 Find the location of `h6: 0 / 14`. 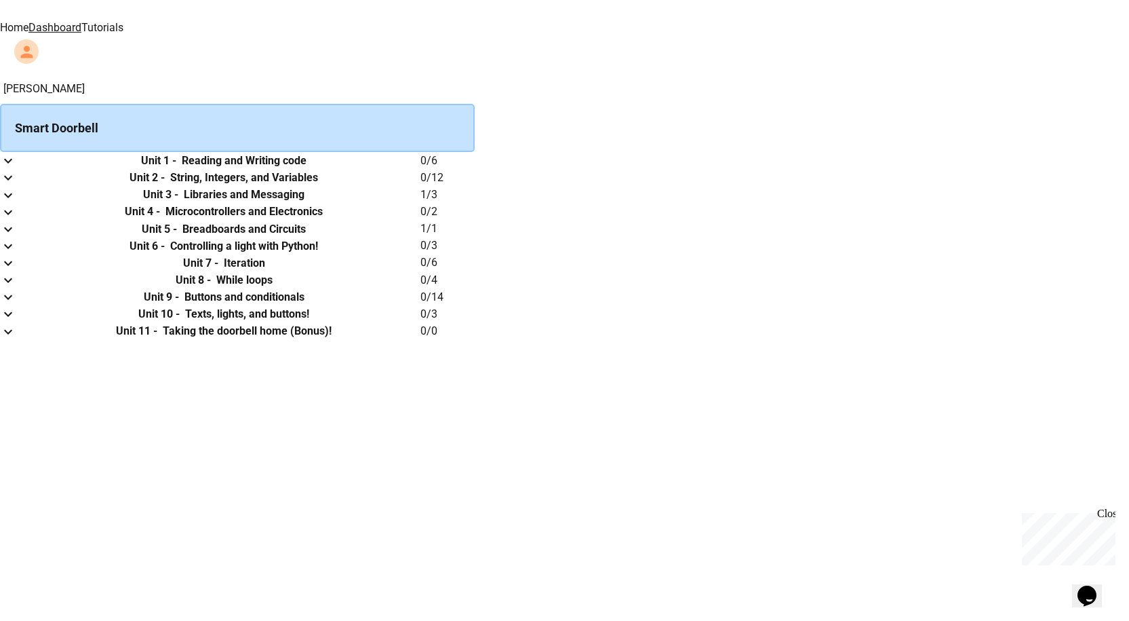

h6: 0 / 14 is located at coordinates (448, 297).